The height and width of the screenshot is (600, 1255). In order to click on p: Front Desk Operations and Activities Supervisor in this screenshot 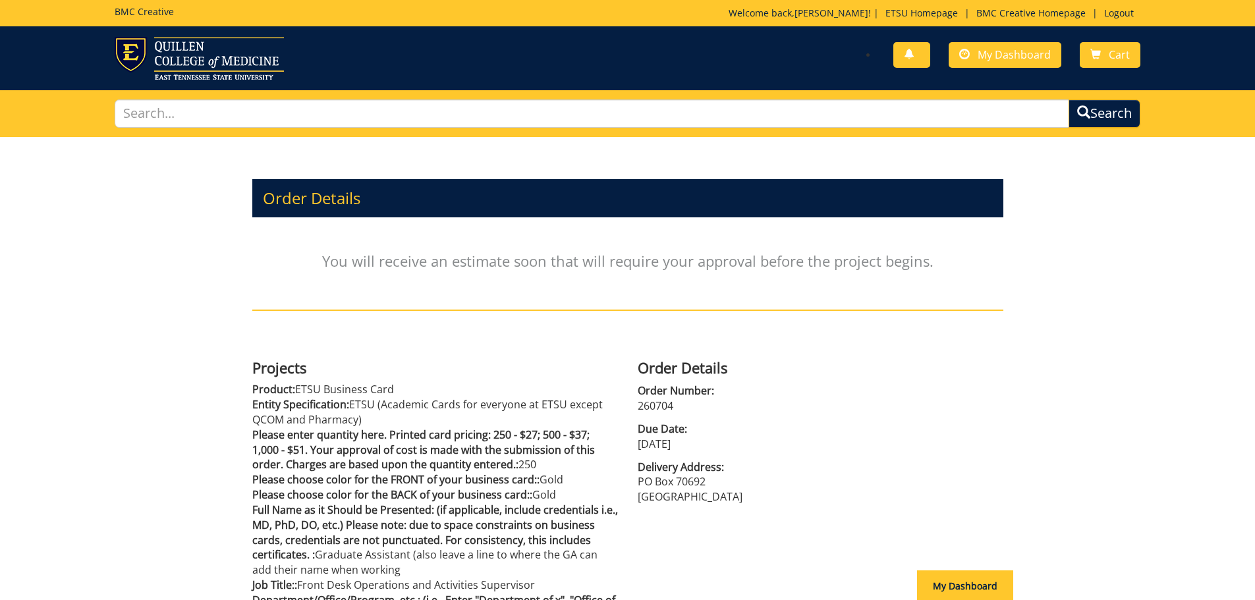, I will do `click(435, 585)`.